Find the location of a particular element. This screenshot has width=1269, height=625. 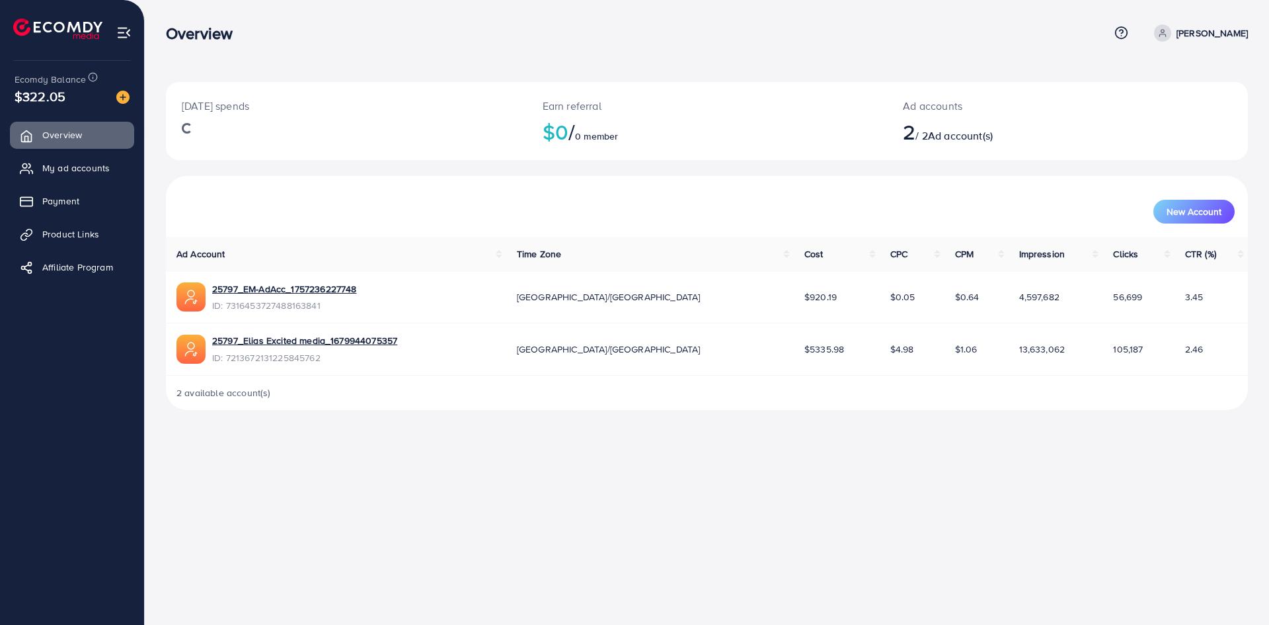

span: ID: 7316453727488163841 is located at coordinates (284, 305).